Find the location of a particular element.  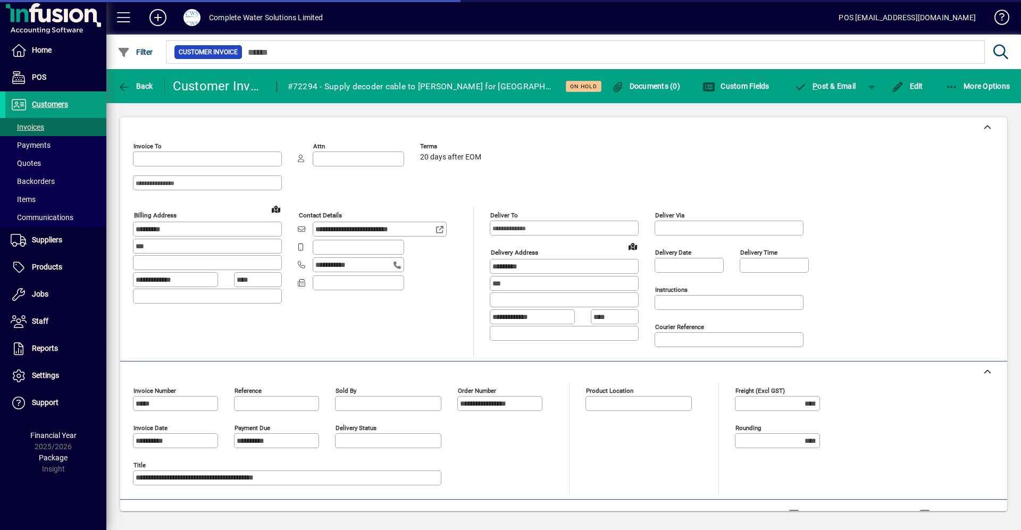

button: Custom Fields is located at coordinates (736, 86).